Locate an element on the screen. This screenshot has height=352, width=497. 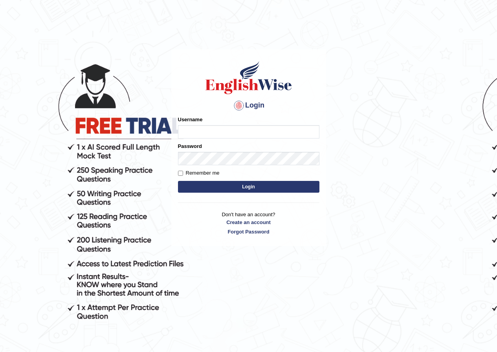
label: Username is located at coordinates (190, 119).